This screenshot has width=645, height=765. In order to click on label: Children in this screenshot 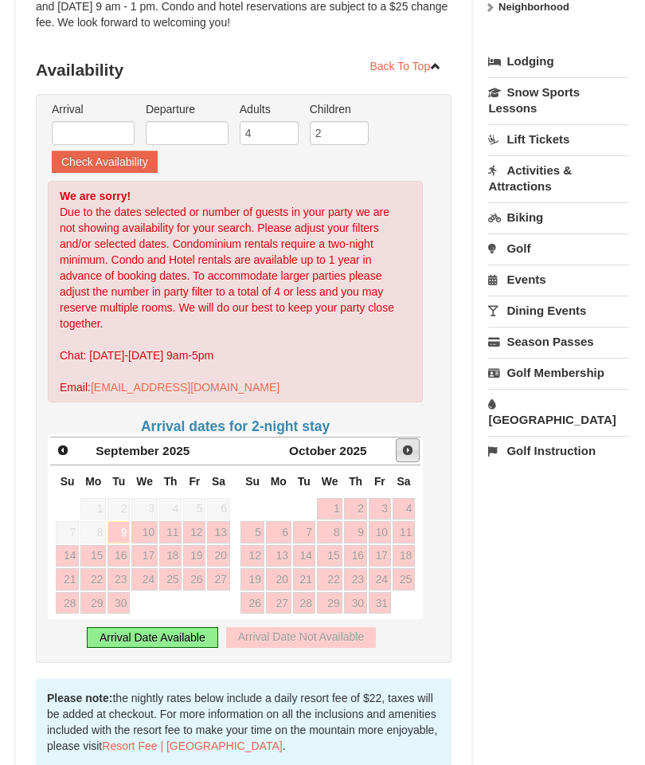, I will do `click(339, 109)`.